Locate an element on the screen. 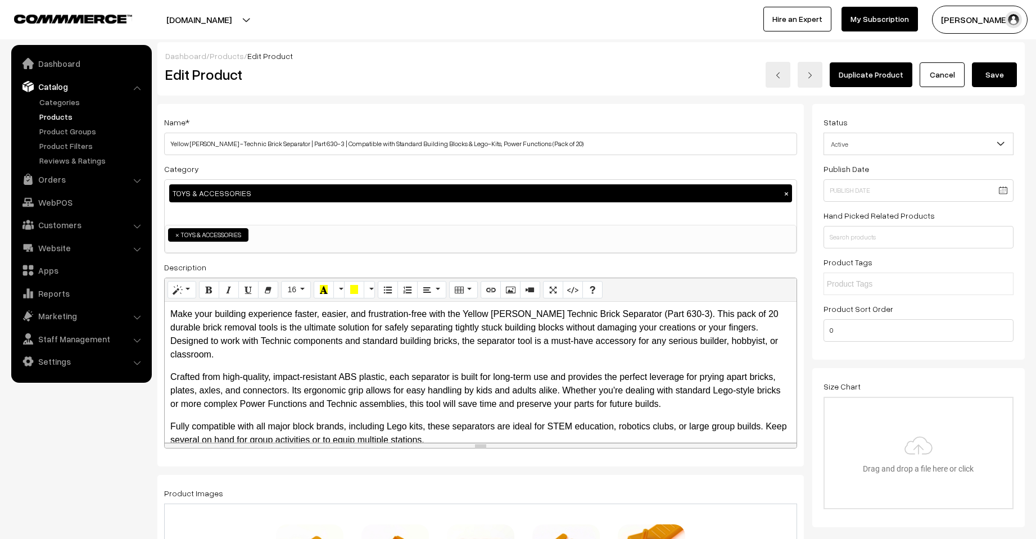 Image resolution: width=1036 pixels, height=539 pixels. button: Help is located at coordinates (593, 290).